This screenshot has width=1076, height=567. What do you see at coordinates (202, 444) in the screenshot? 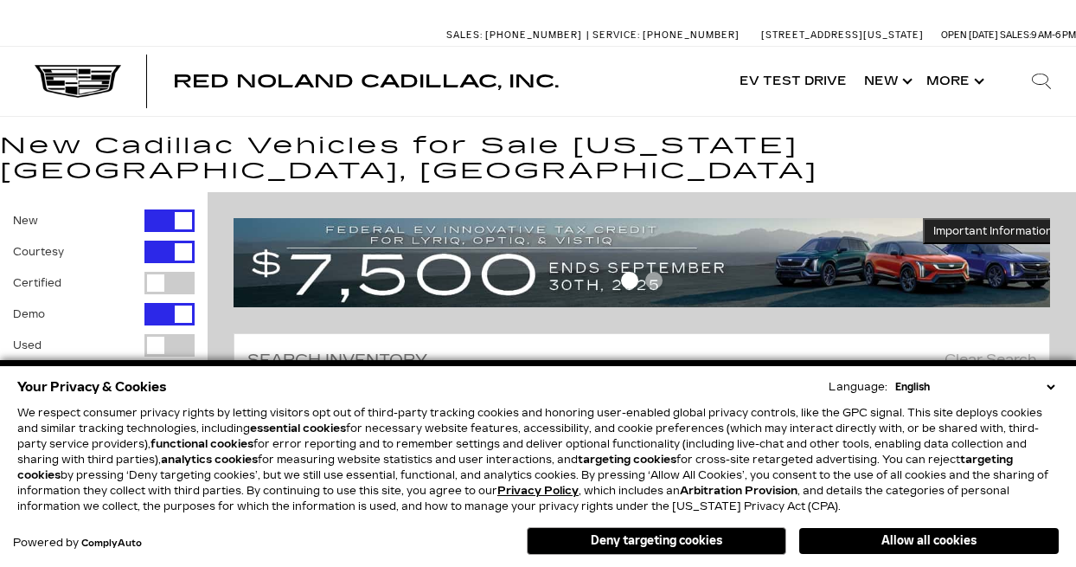
I see `strong: functional cookies` at bounding box center [202, 444].